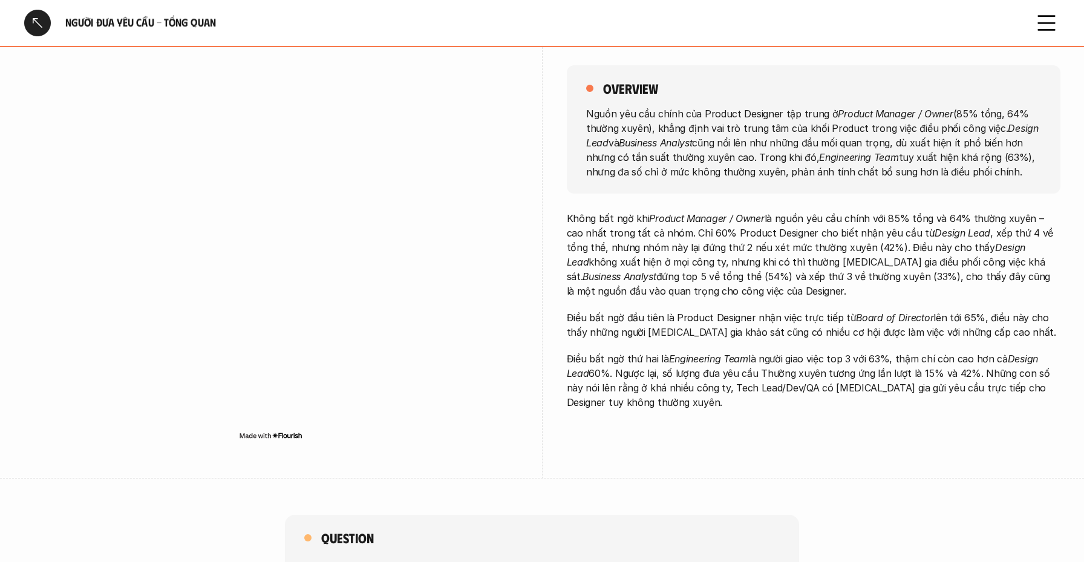  Describe the element at coordinates (542, 22) in the screenshot. I see `h6: Người đưa yêu cầu - Tổng quan` at that location.